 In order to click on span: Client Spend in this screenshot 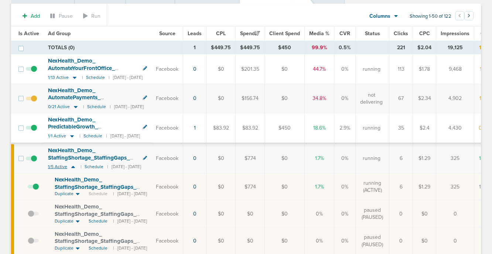, I will do `click(285, 33)`.